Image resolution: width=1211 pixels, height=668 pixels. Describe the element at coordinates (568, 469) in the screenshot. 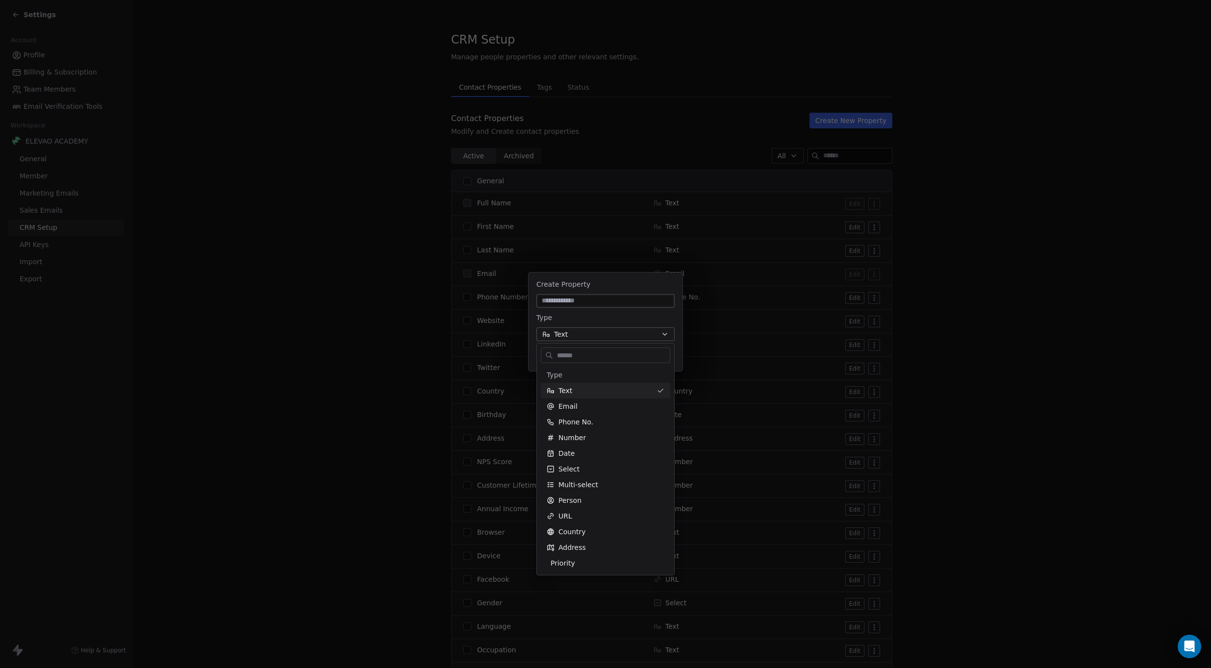

I see `span: Select` at that location.